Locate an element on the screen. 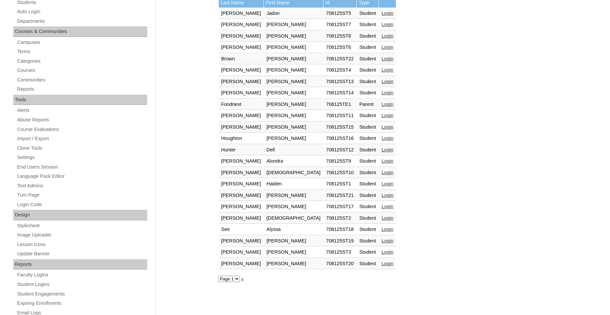 The image size is (610, 315). div: Courses & Communities is located at coordinates (80, 32).